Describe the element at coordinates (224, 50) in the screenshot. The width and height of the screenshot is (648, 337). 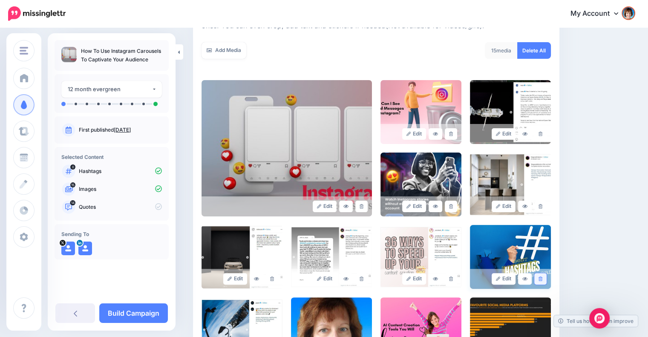
I see `a: Add Media` at that location.